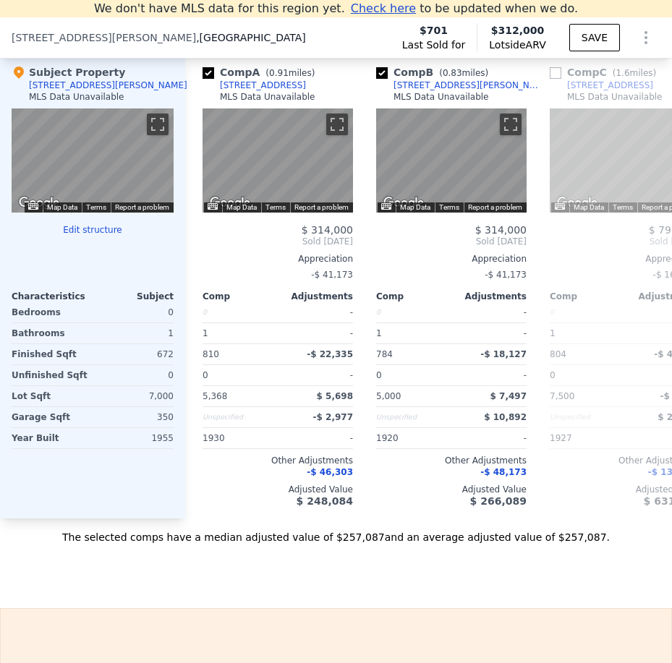 This screenshot has height=663, width=672. What do you see at coordinates (388, 396) in the screenshot?
I see `span: 5,000` at bounding box center [388, 396].